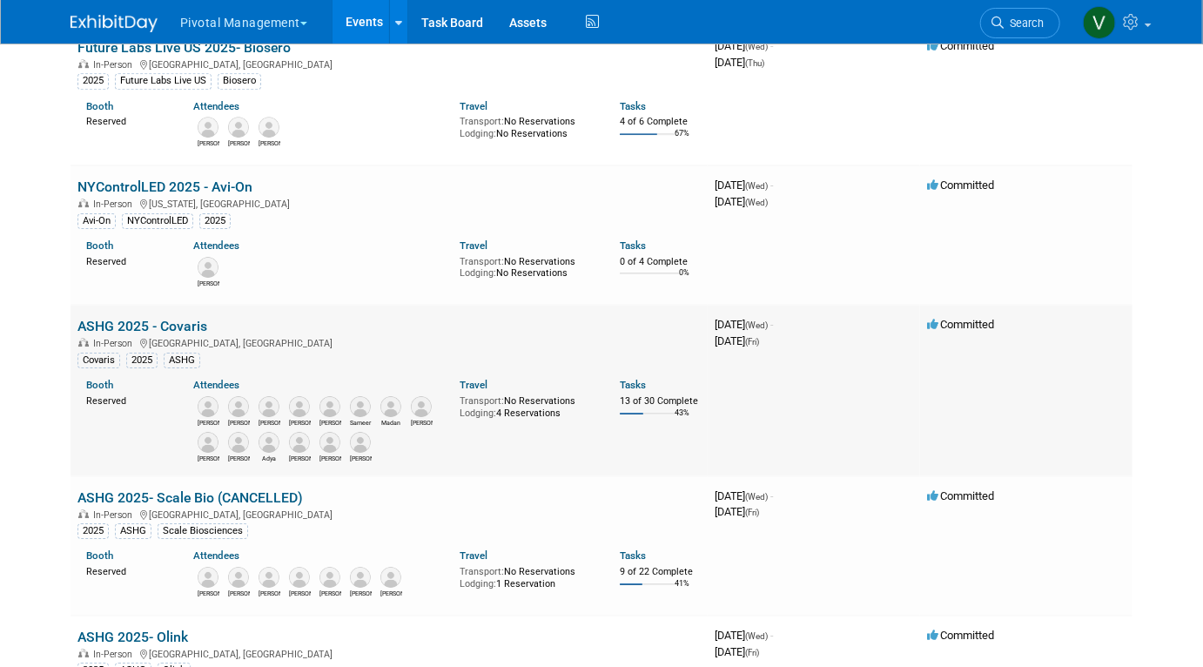 This screenshot has height=667, width=1203. What do you see at coordinates (239, 407) in the screenshot?
I see `img: Robert Riegelhaupt` at bounding box center [239, 407].